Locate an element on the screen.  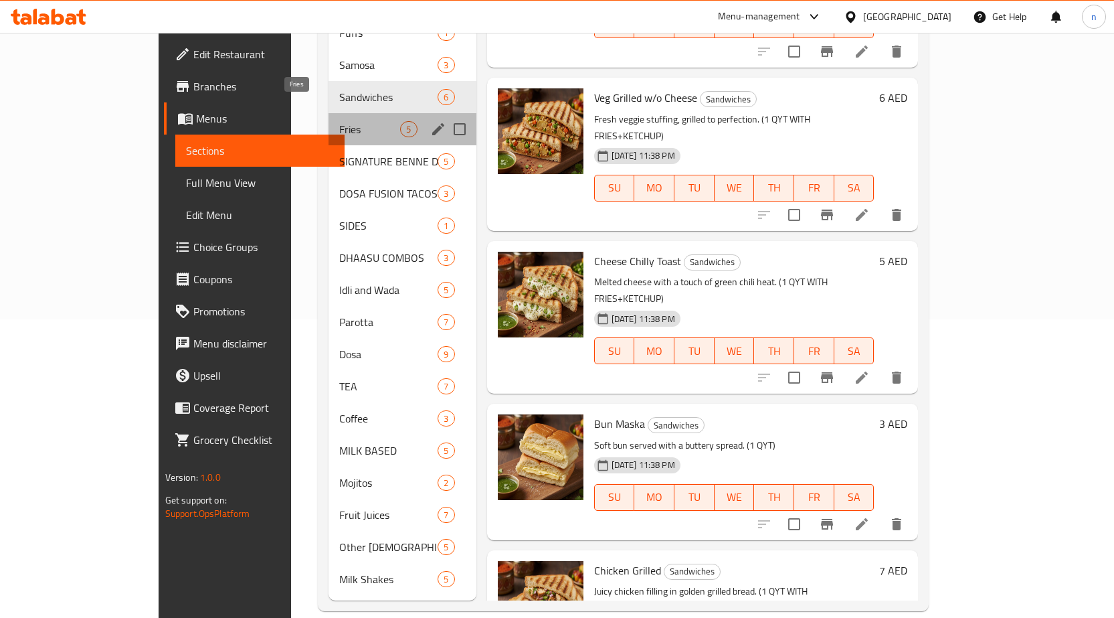
a: Upsell is located at coordinates (254, 375).